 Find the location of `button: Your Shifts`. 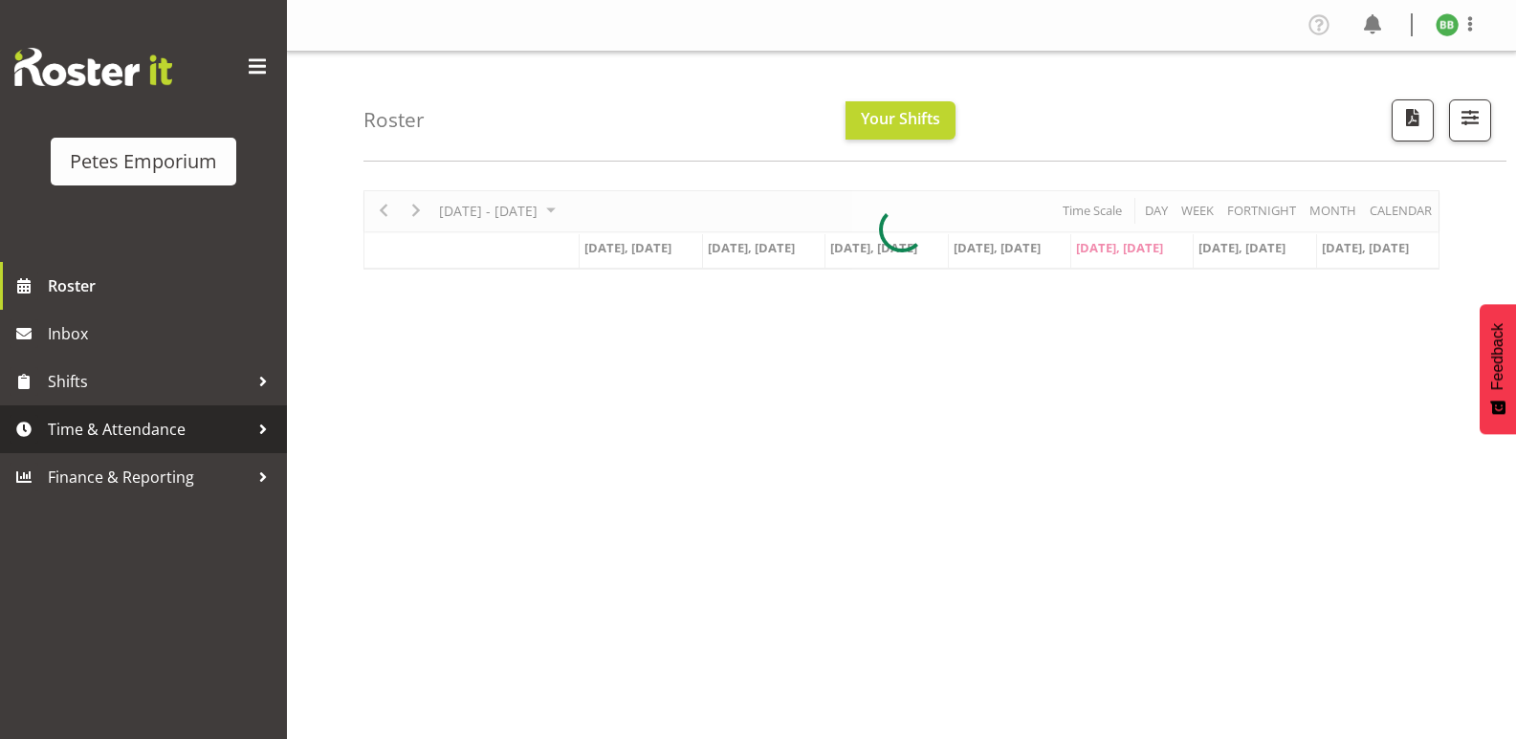

button: Your Shifts is located at coordinates (900, 121).